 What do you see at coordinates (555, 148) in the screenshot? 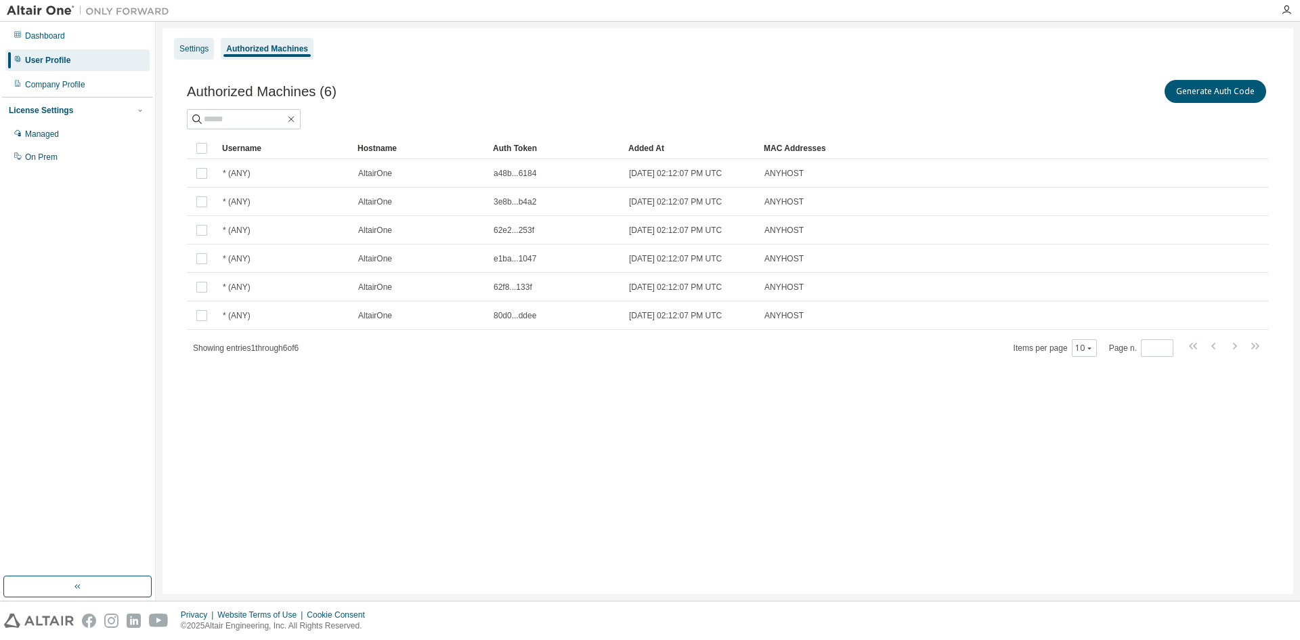
I see `div: Auth Token` at bounding box center [555, 148].